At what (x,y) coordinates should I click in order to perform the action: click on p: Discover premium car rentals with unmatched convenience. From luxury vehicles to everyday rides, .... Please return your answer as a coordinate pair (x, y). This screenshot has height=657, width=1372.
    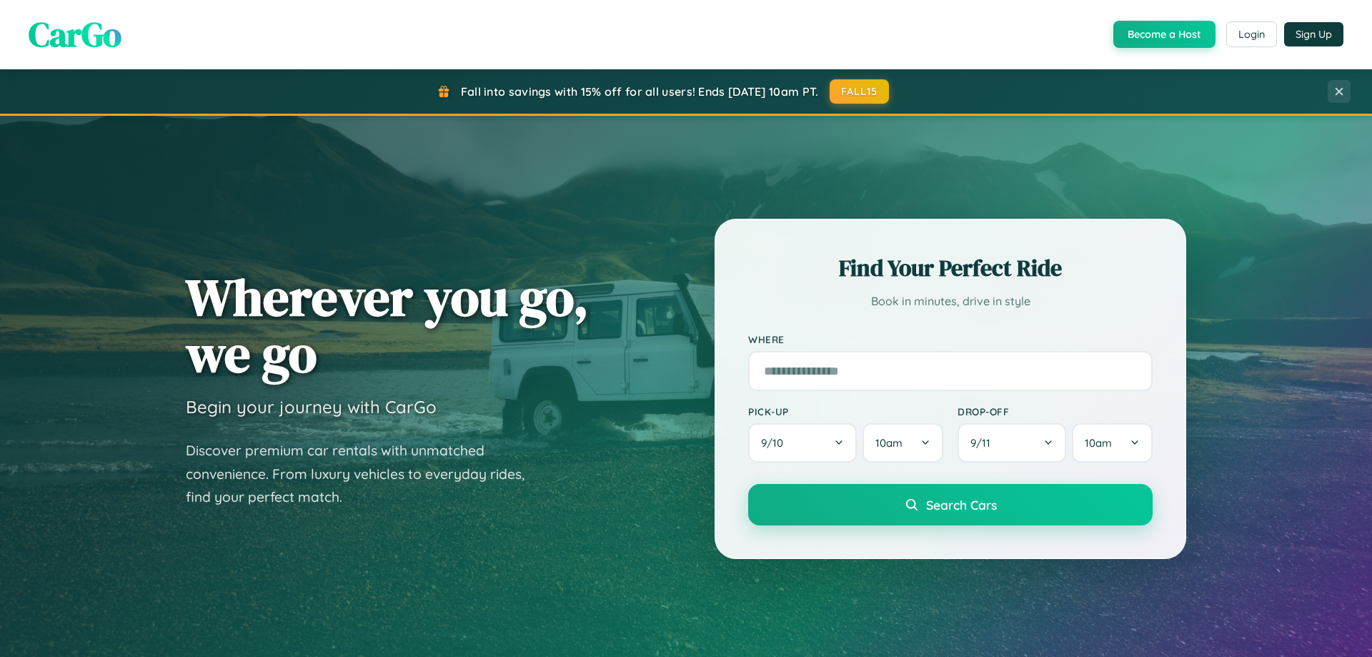
    Looking at the image, I should click on (365, 474).